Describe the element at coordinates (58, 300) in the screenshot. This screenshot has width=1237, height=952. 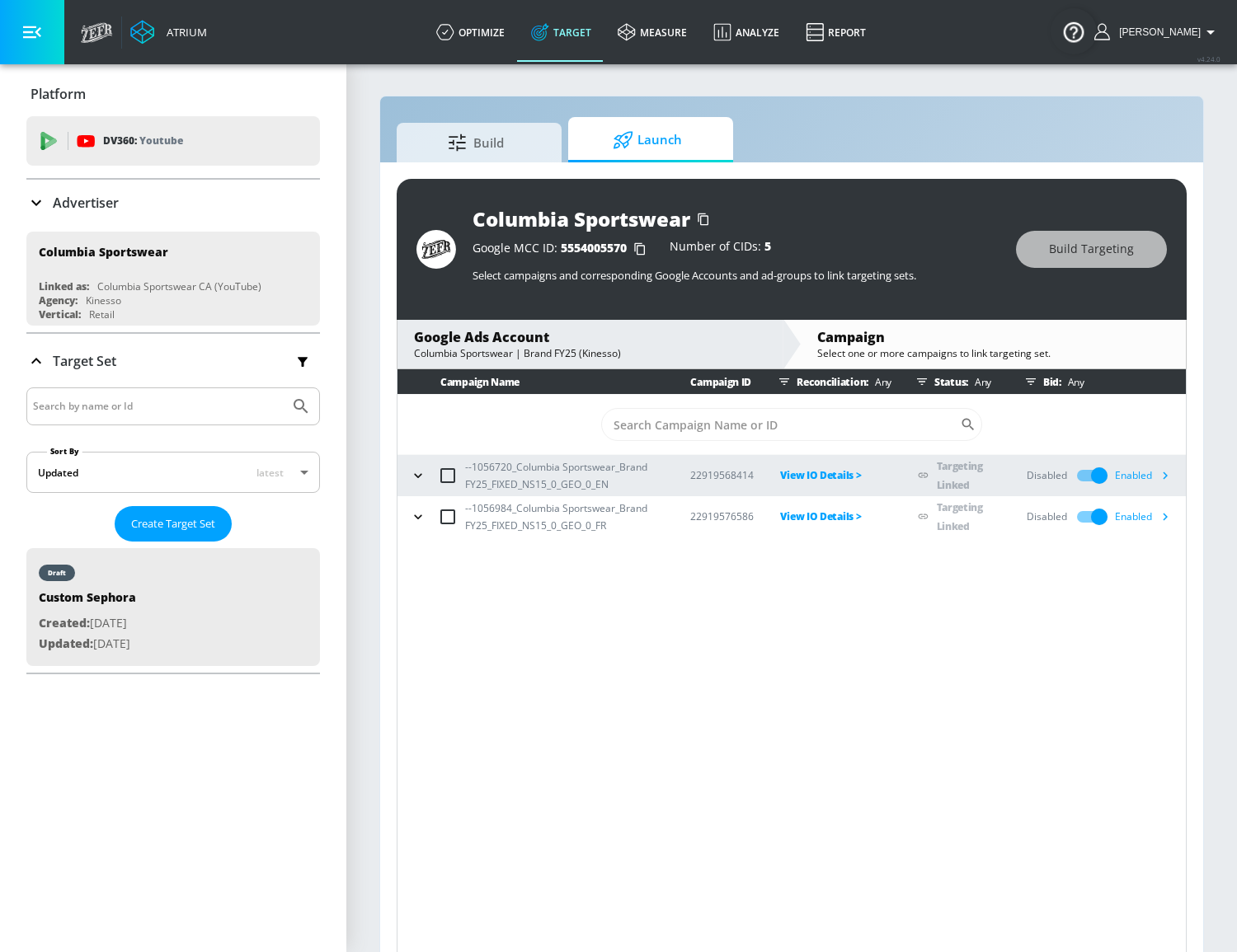
I see `div: Agency:` at that location.